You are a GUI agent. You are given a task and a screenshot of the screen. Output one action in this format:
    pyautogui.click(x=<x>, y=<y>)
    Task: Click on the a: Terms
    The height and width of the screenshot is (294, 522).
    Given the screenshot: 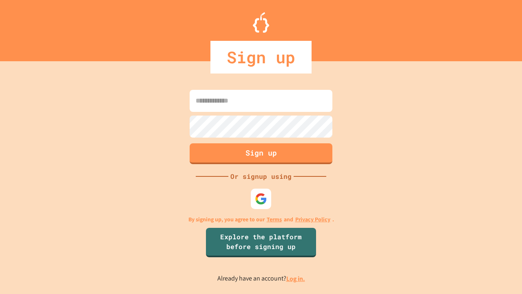 What is the action you would take?
    pyautogui.click(x=274, y=219)
    